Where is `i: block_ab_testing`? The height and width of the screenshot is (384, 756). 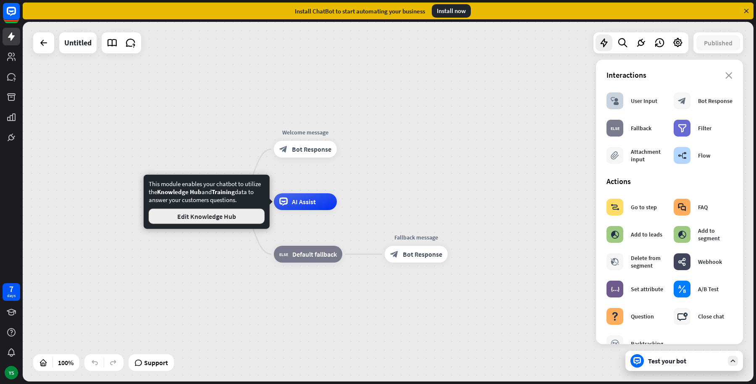 i: block_ab_testing is located at coordinates (683, 289).